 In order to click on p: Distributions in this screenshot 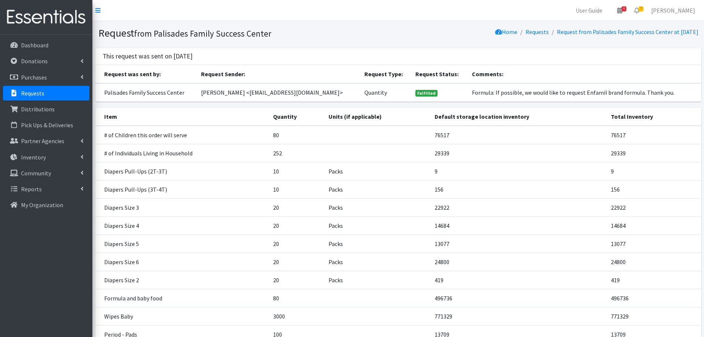, I will do `click(38, 109)`.